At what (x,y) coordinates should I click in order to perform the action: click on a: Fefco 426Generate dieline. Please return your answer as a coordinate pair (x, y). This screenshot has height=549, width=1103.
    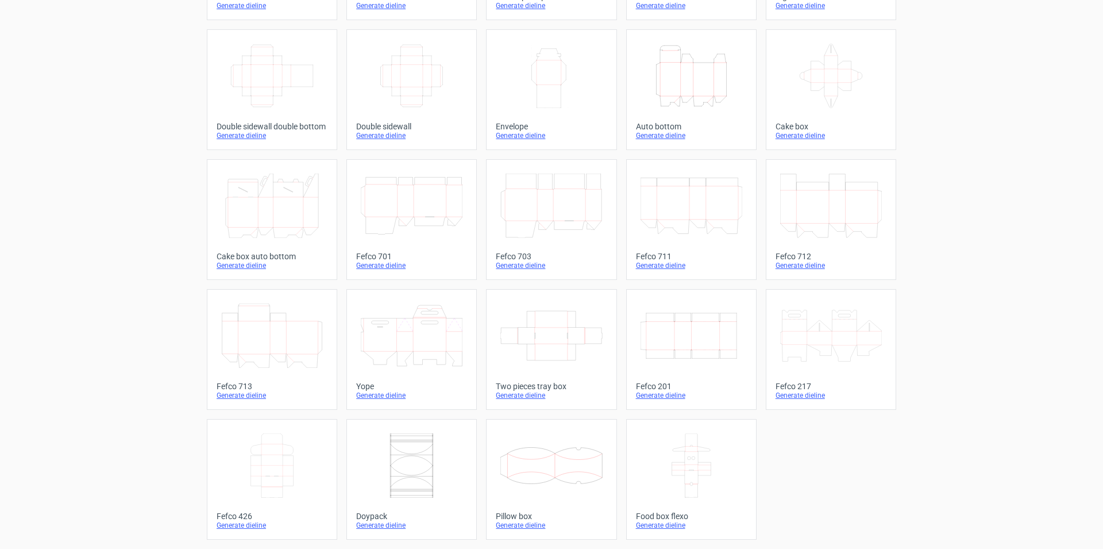
    Looking at the image, I should click on (272, 479).